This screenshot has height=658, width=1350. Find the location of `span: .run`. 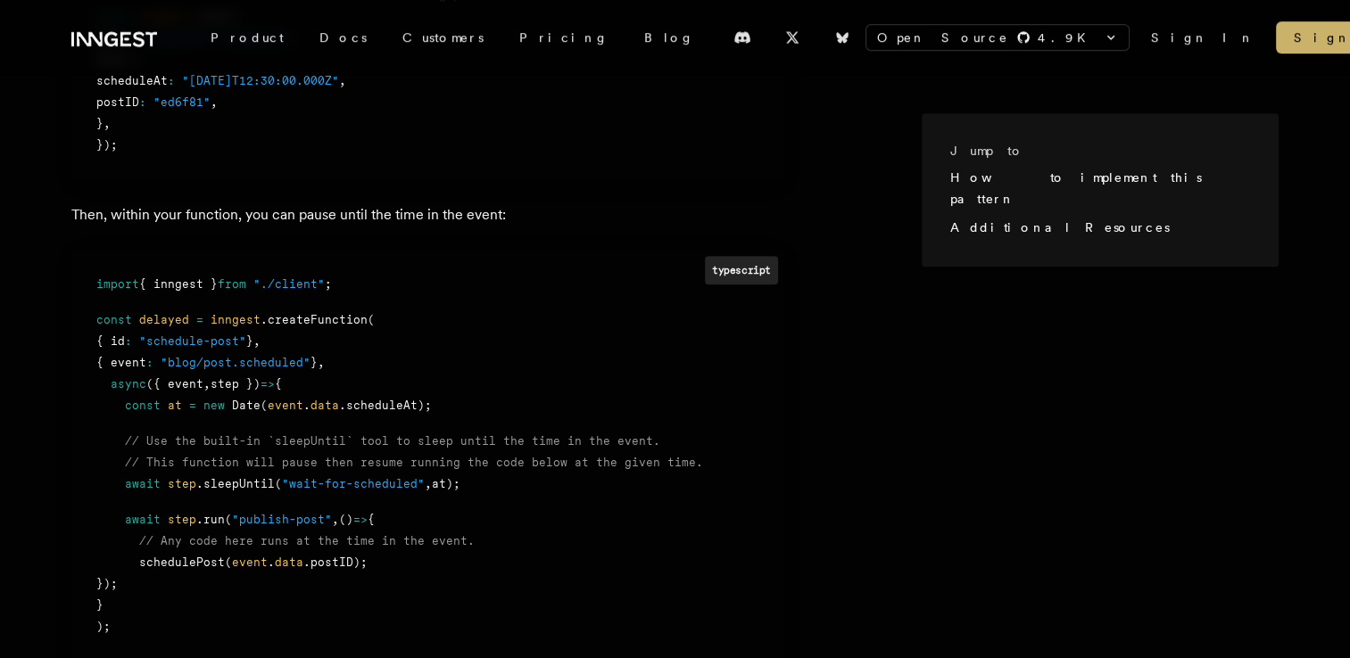

span: .run is located at coordinates (211, 519).